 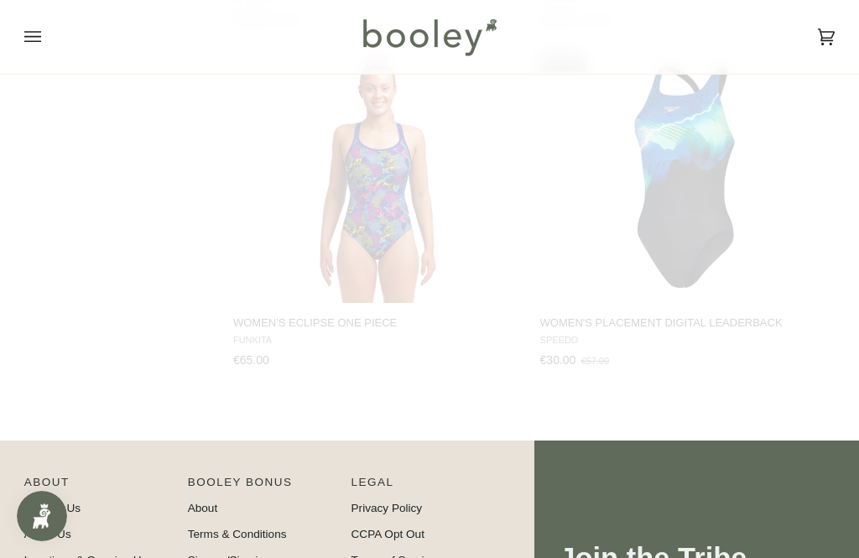 I want to click on a: CCPA Opt Out, so click(x=388, y=534).